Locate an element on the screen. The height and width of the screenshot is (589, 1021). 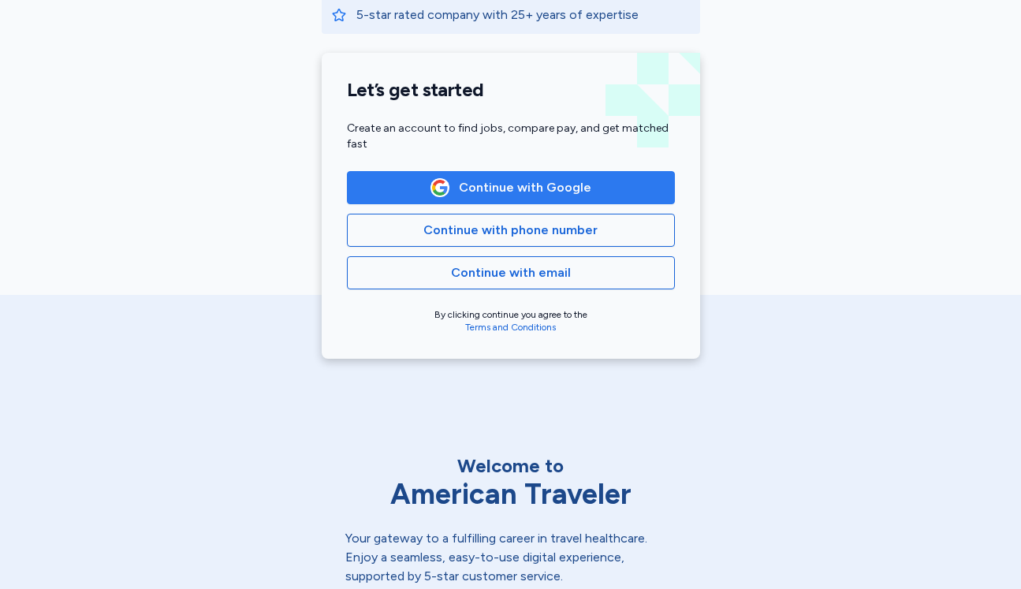
span: Continue with Google is located at coordinates (525, 188).